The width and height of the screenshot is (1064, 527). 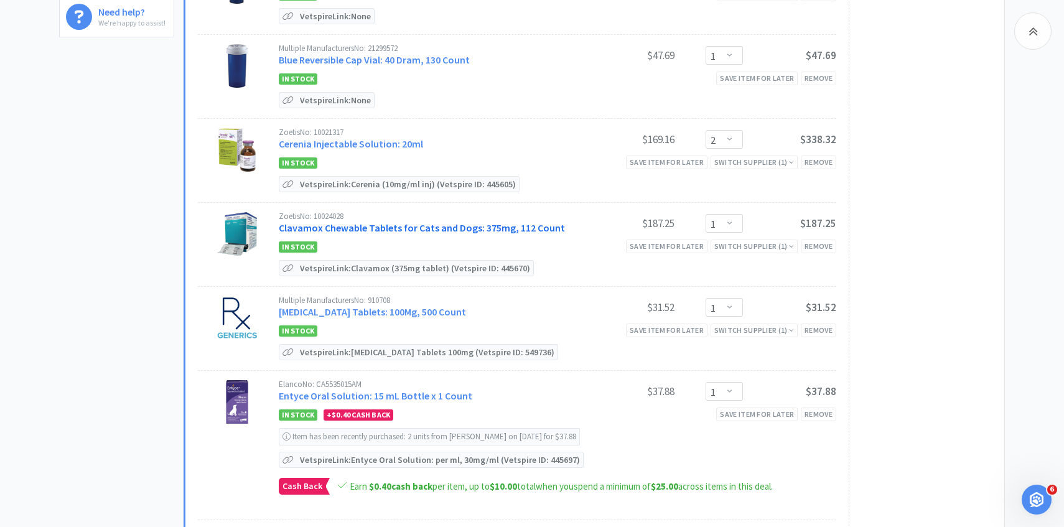 I want to click on img: faa101c9f370443abca5d3d7cf17553e_208794.jpeg, so click(x=237, y=402).